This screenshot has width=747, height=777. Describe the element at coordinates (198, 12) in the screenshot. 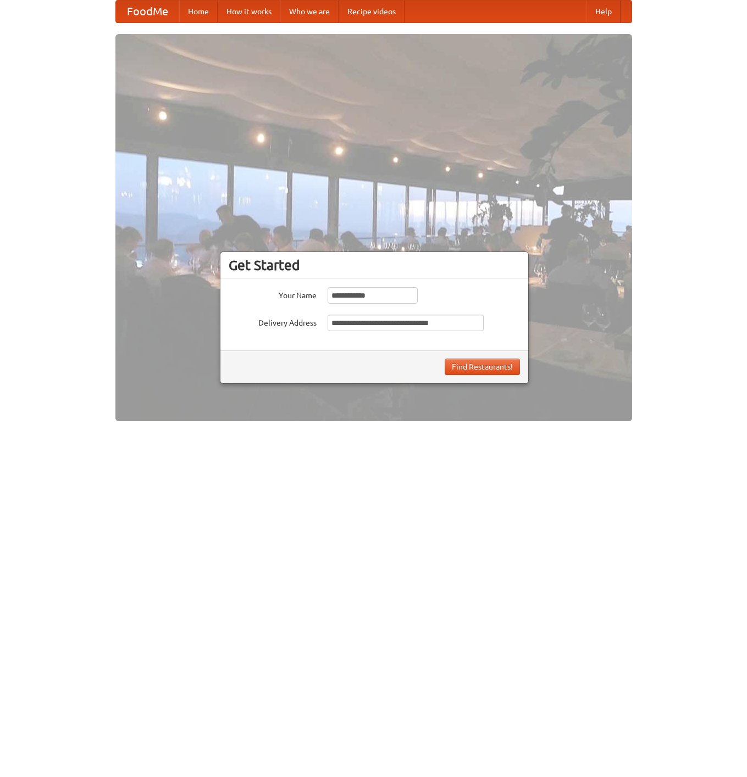

I see `a: Home` at that location.